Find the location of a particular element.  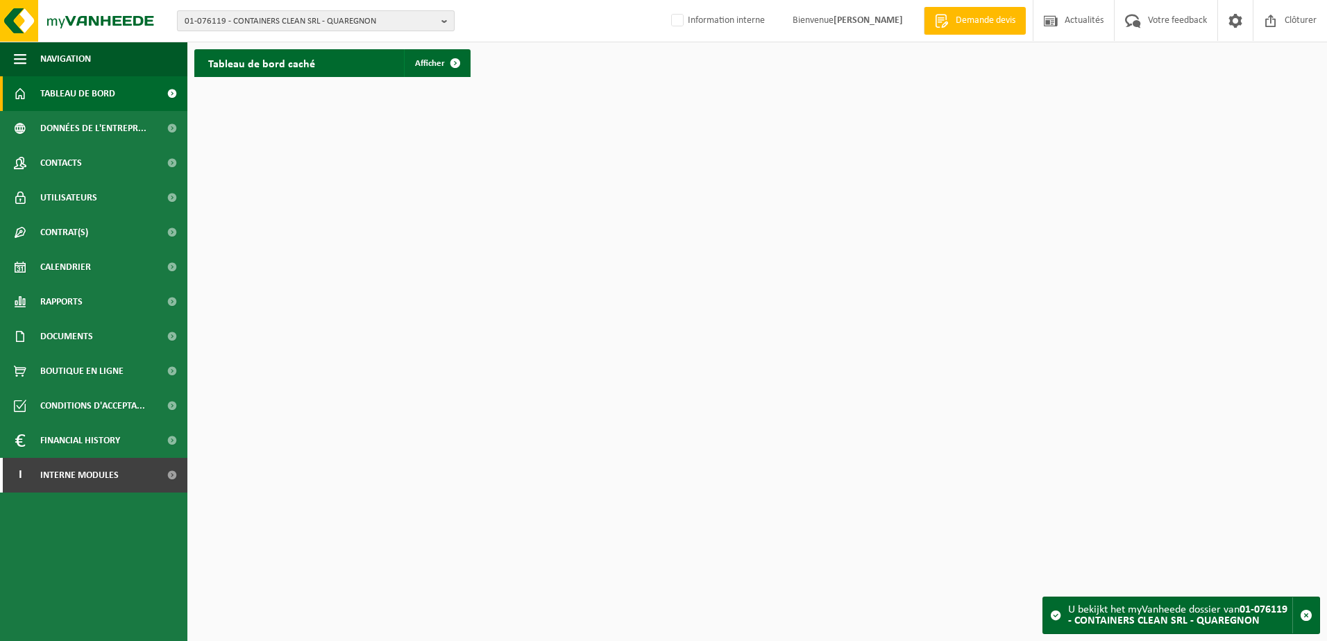

span: 01-076119 - CONTAINERS CLEAN SRL - QUAREGNON is located at coordinates (310, 22).